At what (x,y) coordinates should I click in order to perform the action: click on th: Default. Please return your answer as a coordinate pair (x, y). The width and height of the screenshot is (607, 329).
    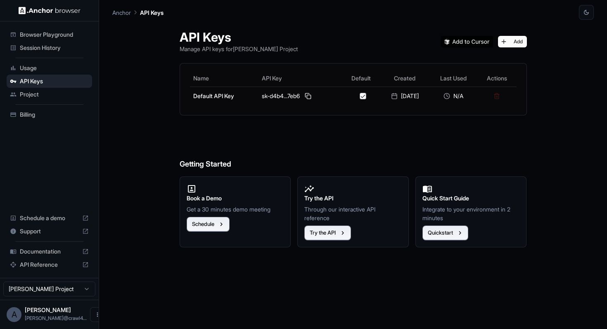
    Looking at the image, I should click on (361, 78).